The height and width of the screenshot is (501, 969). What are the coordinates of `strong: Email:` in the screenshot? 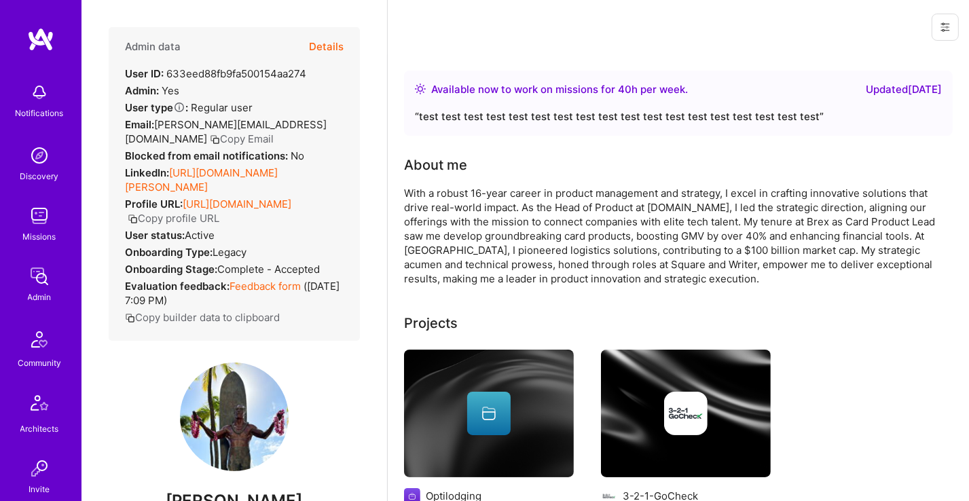 It's located at (139, 124).